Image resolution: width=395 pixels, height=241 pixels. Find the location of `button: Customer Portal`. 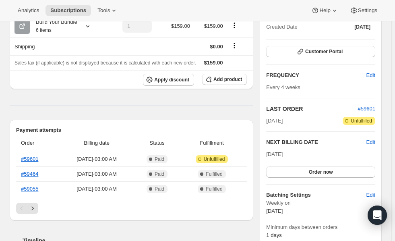

button: Customer Portal is located at coordinates (321, 52).